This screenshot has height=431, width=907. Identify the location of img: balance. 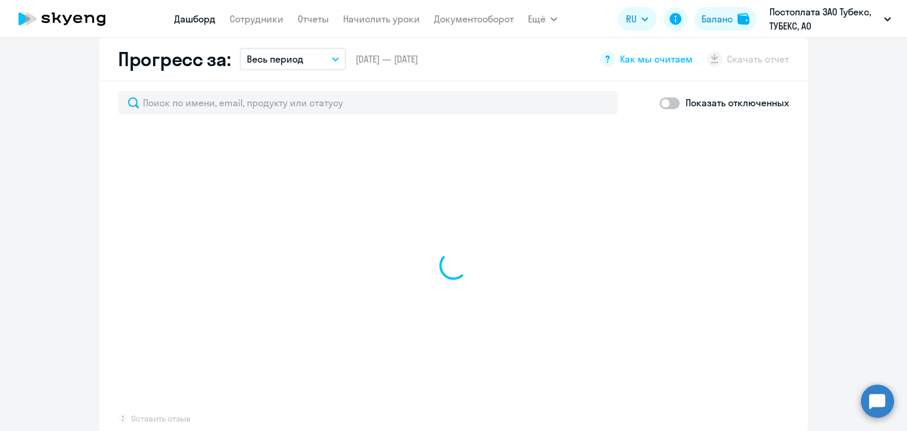
(743, 19).